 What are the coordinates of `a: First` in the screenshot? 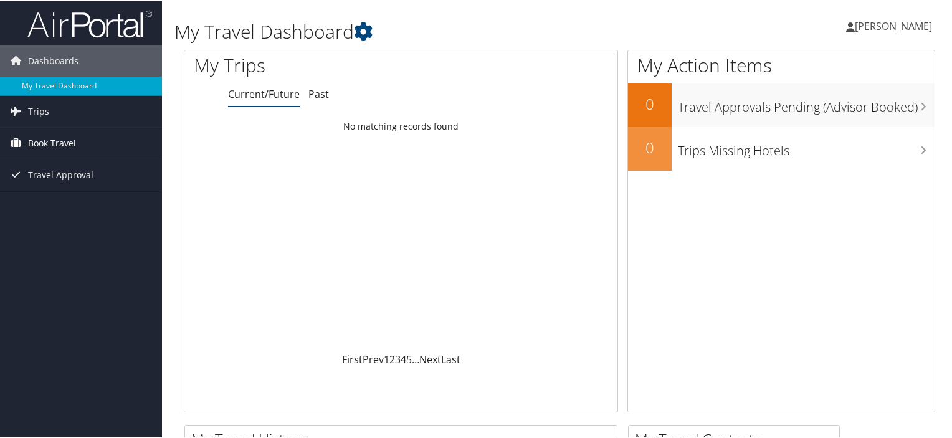 It's located at (352, 358).